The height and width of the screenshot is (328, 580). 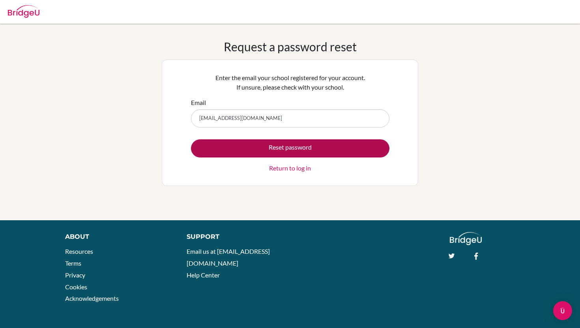 What do you see at coordinates (24, 11) in the screenshot?
I see `img: Bridge-U` at bounding box center [24, 11].